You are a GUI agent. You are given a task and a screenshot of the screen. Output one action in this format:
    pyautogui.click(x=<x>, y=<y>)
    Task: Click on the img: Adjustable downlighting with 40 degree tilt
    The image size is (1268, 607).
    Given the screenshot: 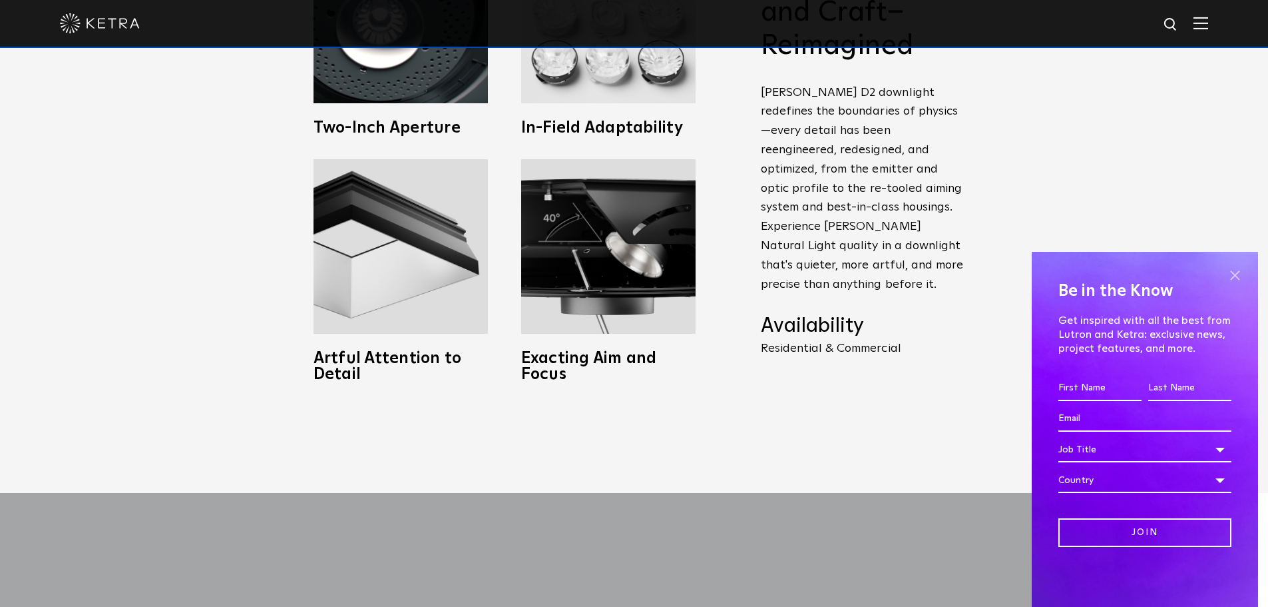 What is the action you would take?
    pyautogui.click(x=609, y=246)
    